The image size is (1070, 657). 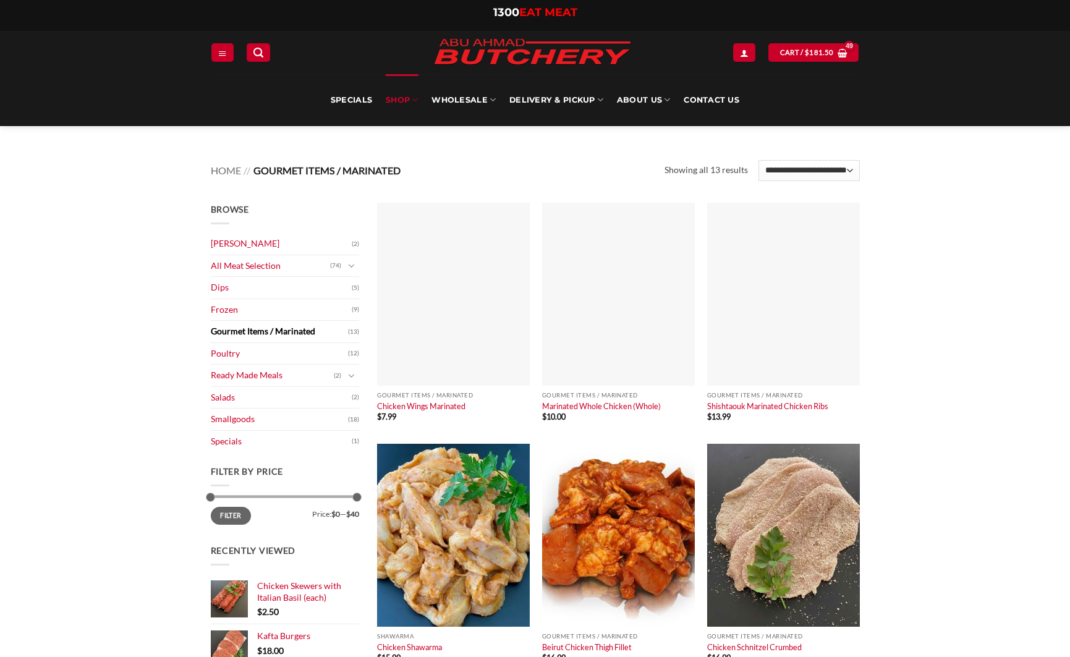 What do you see at coordinates (644, 100) in the screenshot?
I see `a: About Us` at bounding box center [644, 100].